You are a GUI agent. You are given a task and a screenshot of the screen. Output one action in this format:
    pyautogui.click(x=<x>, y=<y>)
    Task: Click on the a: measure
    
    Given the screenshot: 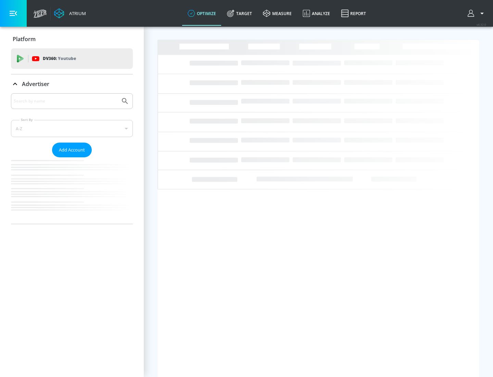 What is the action you would take?
    pyautogui.click(x=278, y=13)
    